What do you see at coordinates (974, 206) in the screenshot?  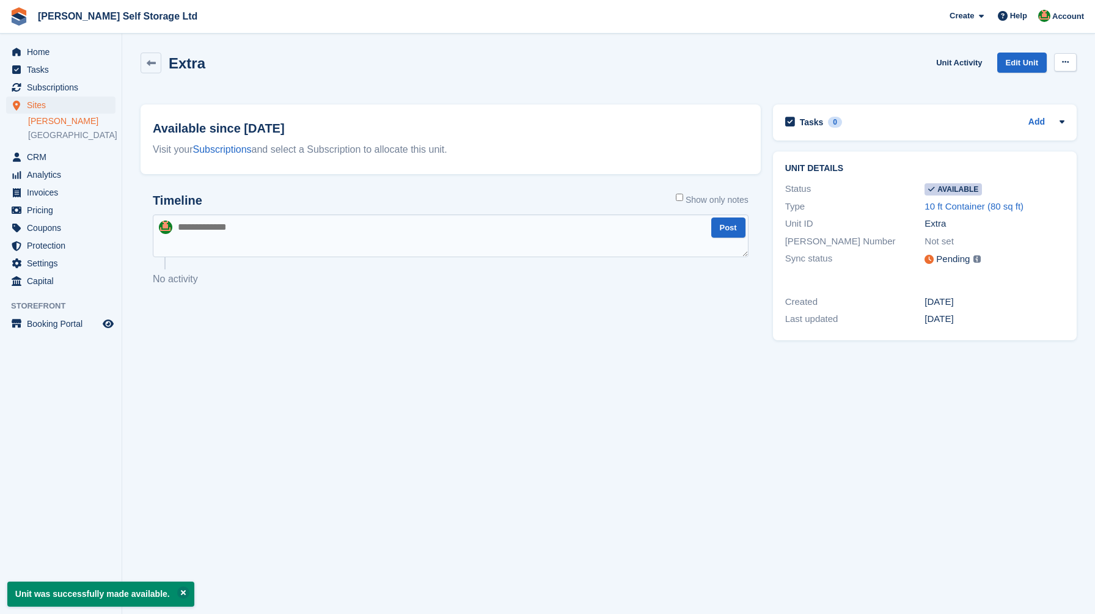 I see `a: 10 ft Container (80 sq ft)` at bounding box center [974, 206].